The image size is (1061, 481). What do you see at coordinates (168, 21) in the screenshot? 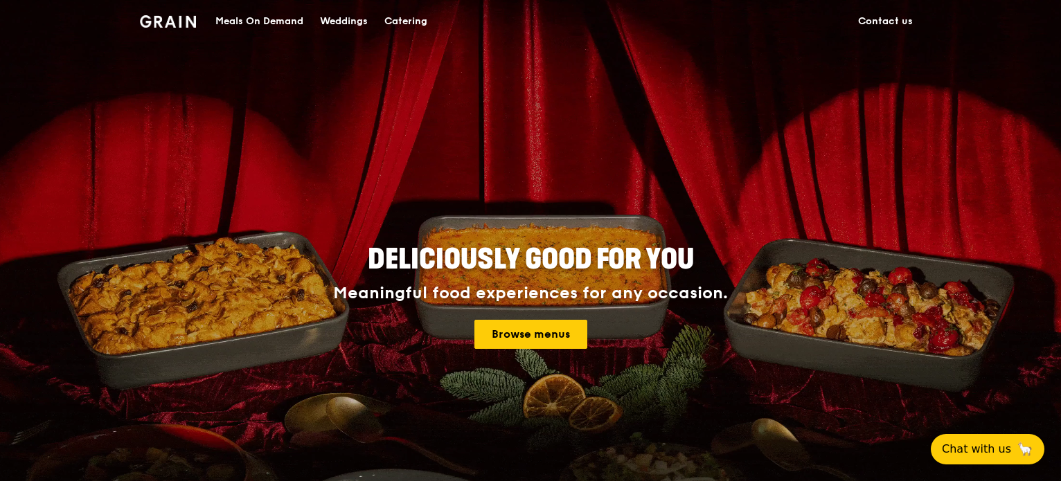
I see `img: Grain` at bounding box center [168, 21].